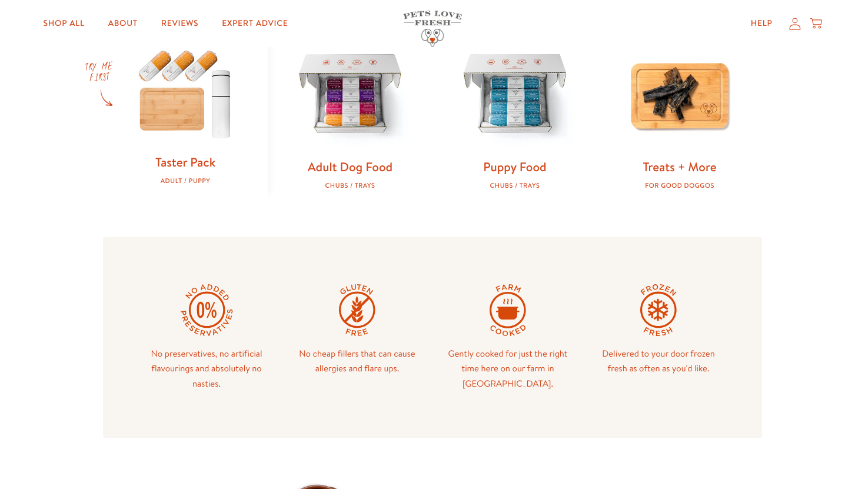 The height and width of the screenshot is (489, 865). What do you see at coordinates (514, 167) in the screenshot?
I see `a: Puppy Food` at bounding box center [514, 167].